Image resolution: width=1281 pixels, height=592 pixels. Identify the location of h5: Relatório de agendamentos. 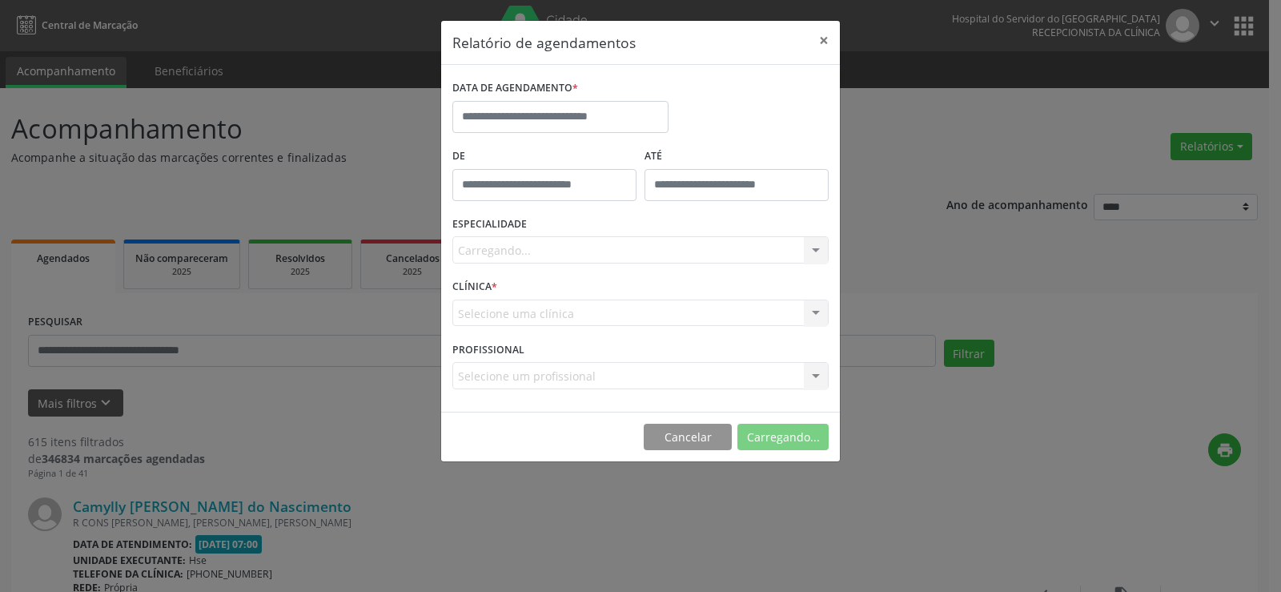
(544, 42).